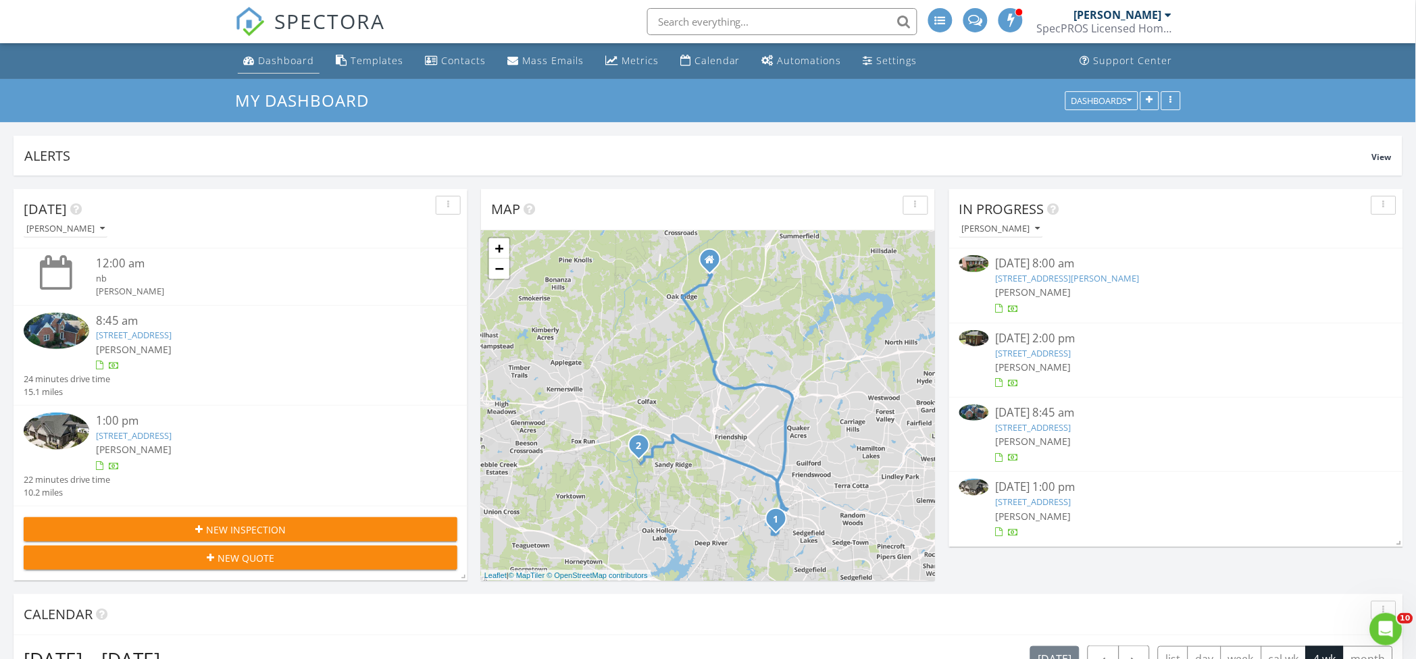 Image resolution: width=1416 pixels, height=659 pixels. What do you see at coordinates (259, 263) in the screenshot?
I see `div: 12:00 am` at bounding box center [259, 263].